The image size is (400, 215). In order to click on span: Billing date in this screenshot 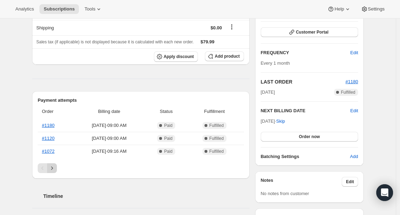, I will do `click(109, 111)`.